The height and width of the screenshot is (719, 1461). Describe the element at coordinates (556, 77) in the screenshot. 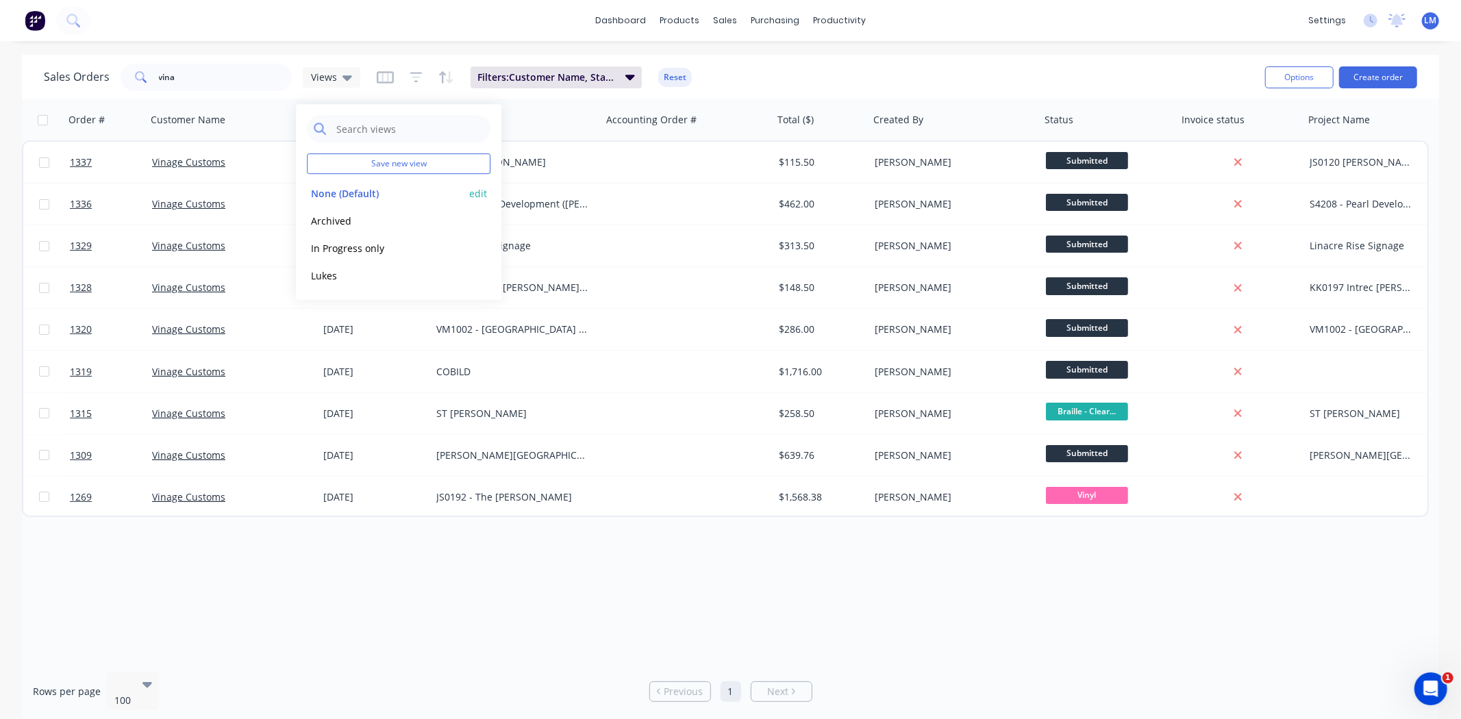

I see `button: Filters:Customer Name, Status` at that location.